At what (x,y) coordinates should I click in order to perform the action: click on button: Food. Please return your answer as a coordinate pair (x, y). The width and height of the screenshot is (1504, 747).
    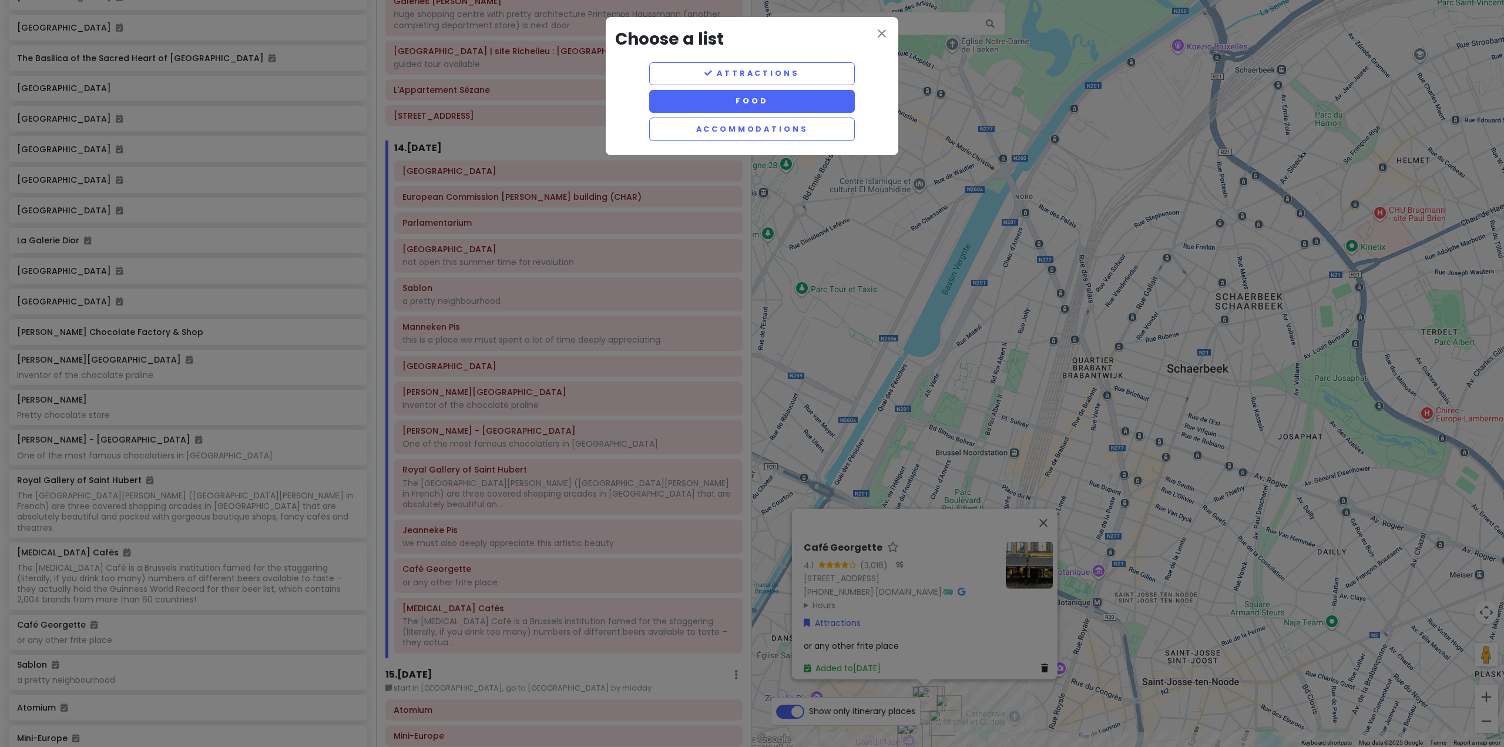
    Looking at the image, I should click on (752, 101).